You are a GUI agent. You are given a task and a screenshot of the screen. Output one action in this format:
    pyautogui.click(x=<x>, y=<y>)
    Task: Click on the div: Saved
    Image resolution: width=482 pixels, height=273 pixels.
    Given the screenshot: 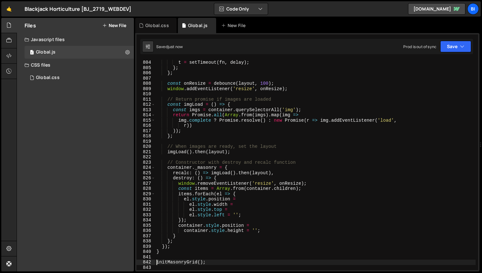 What is the action you would take?
    pyautogui.click(x=169, y=47)
    